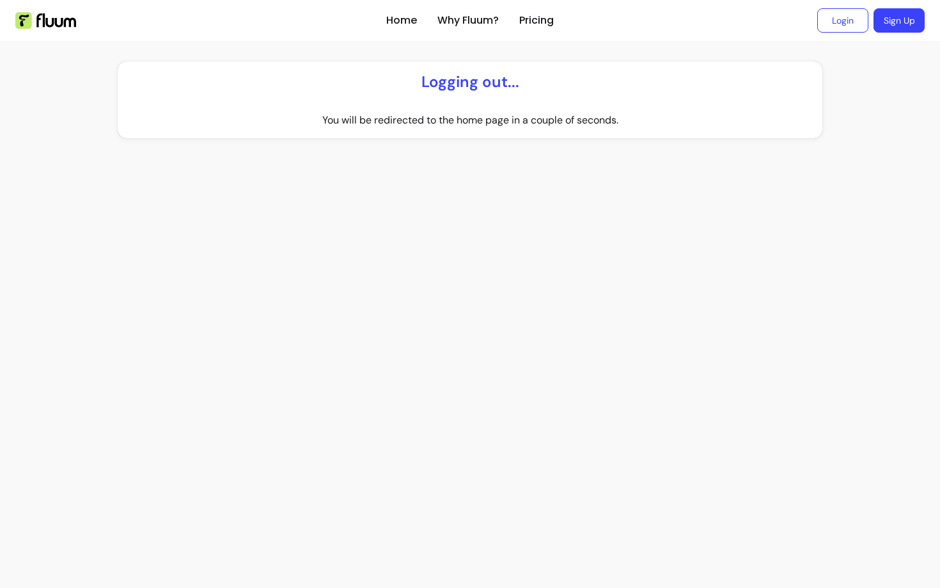 This screenshot has height=588, width=940. What do you see at coordinates (470, 120) in the screenshot?
I see `p: You will be redirected to the home page in a couple of seconds.` at bounding box center [470, 120].